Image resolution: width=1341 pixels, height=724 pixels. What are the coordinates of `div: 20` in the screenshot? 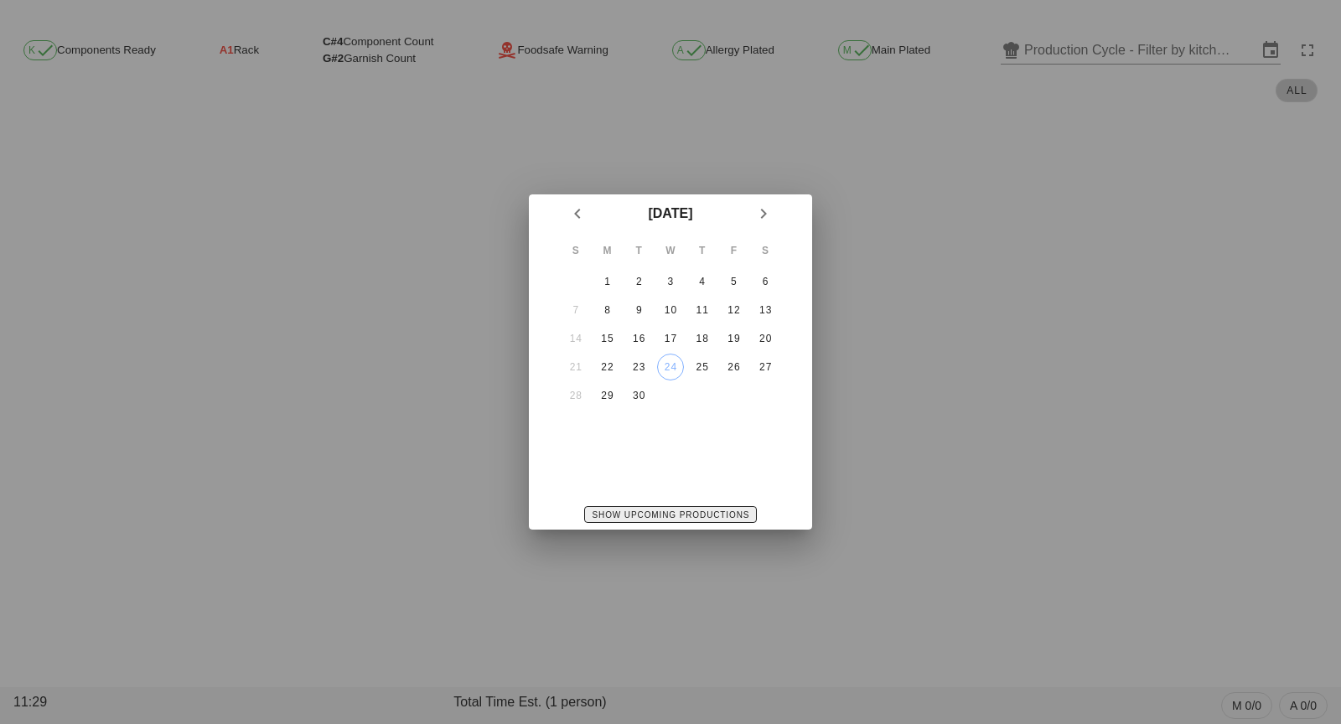 It's located at (765, 339).